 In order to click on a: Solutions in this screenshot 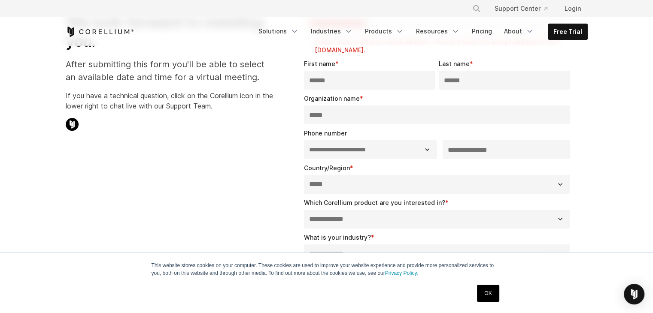, I will do `click(279, 31)`.